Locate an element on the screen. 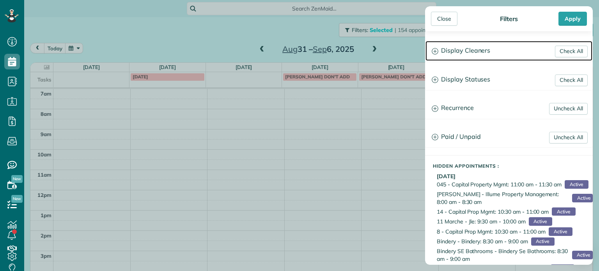 This screenshot has height=271, width=599. h3: Paid / Unpaid is located at coordinates (509, 137).